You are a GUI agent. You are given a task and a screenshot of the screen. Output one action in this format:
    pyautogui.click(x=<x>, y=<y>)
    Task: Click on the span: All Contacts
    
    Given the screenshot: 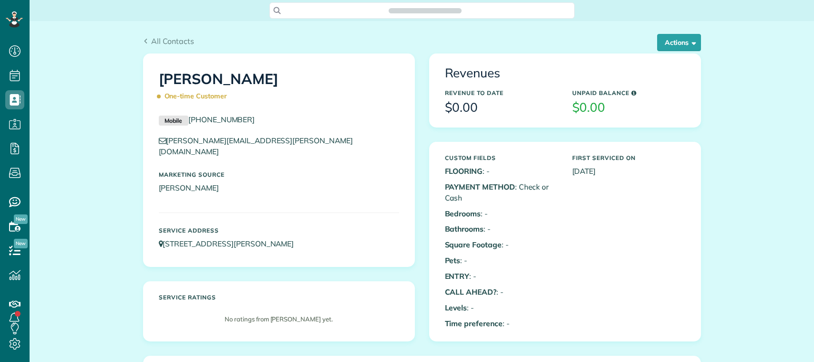 What is the action you would take?
    pyautogui.click(x=173, y=41)
    